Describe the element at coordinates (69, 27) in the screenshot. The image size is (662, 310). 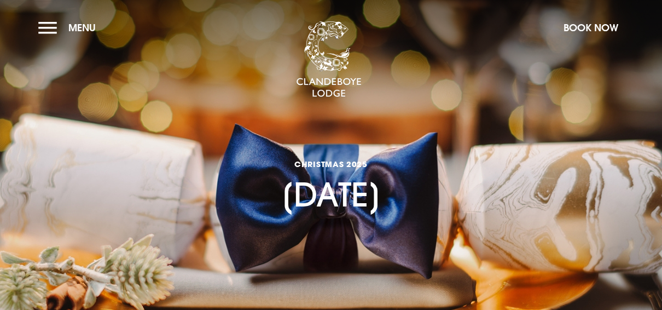
I see `button: Menu` at that location.